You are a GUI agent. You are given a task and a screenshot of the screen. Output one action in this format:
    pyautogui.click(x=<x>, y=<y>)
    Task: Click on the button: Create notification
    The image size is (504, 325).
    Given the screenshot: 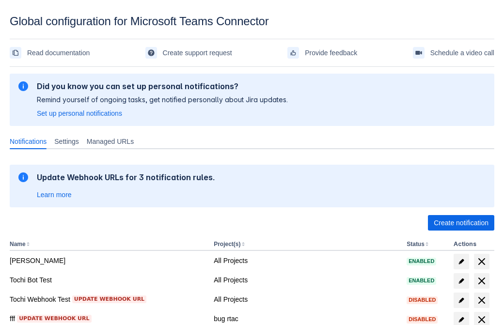 What is the action you would take?
    pyautogui.click(x=461, y=223)
    